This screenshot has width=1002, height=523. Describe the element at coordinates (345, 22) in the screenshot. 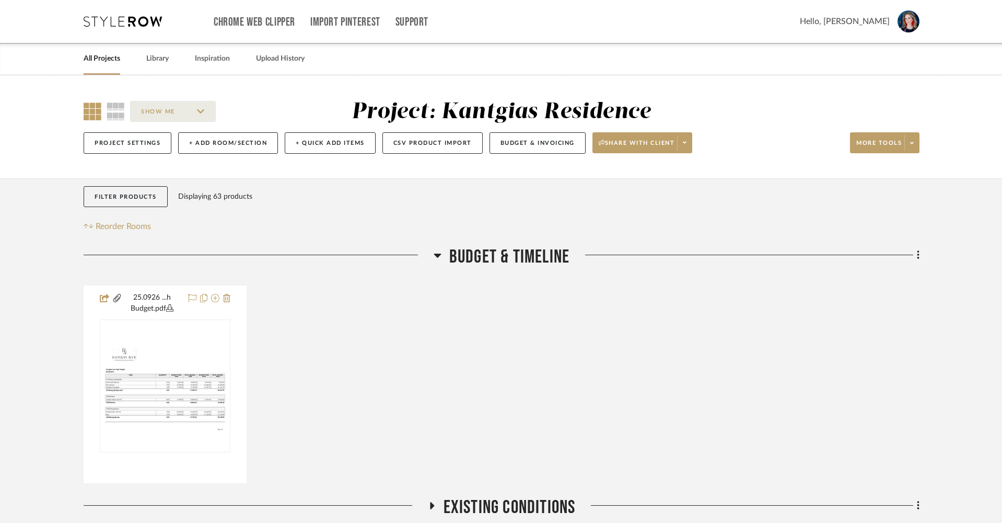

I see `a: Import Pinterest` at that location.